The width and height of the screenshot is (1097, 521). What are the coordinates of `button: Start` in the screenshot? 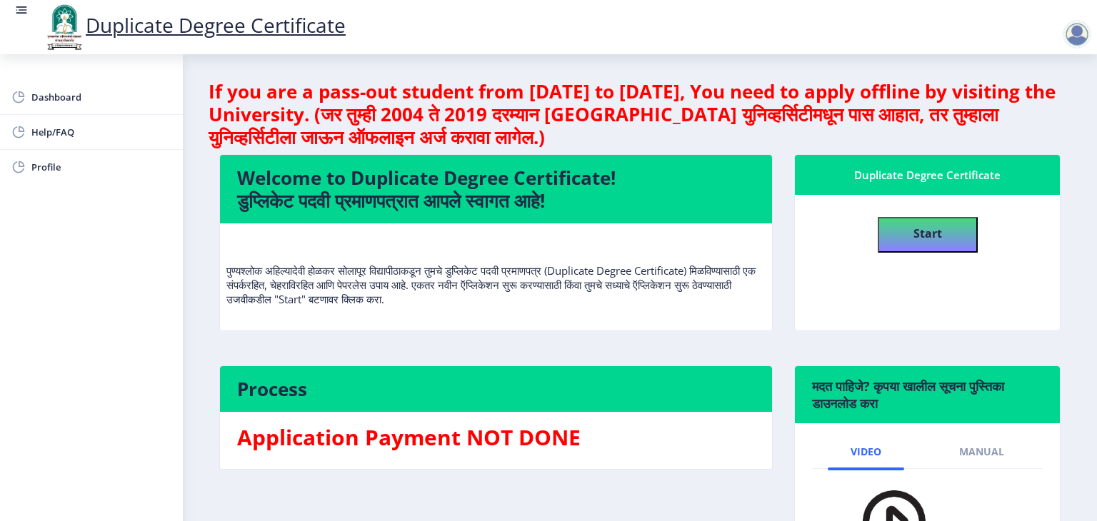 It's located at (928, 235).